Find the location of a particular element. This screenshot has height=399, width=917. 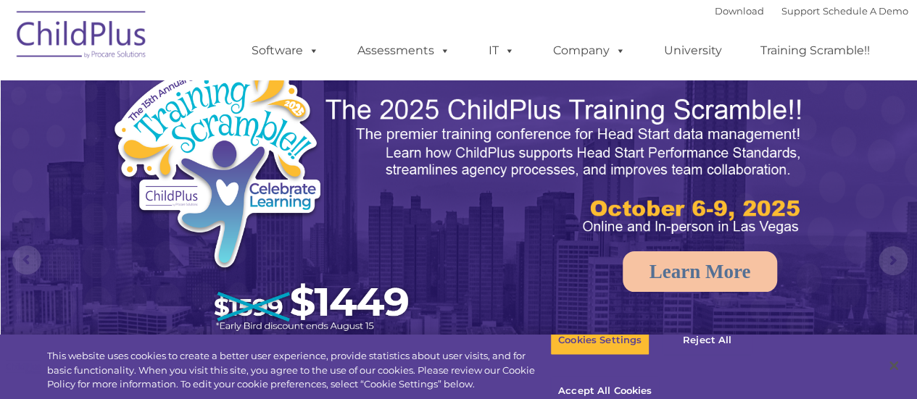

a: Training Scramble!! is located at coordinates (815, 51).